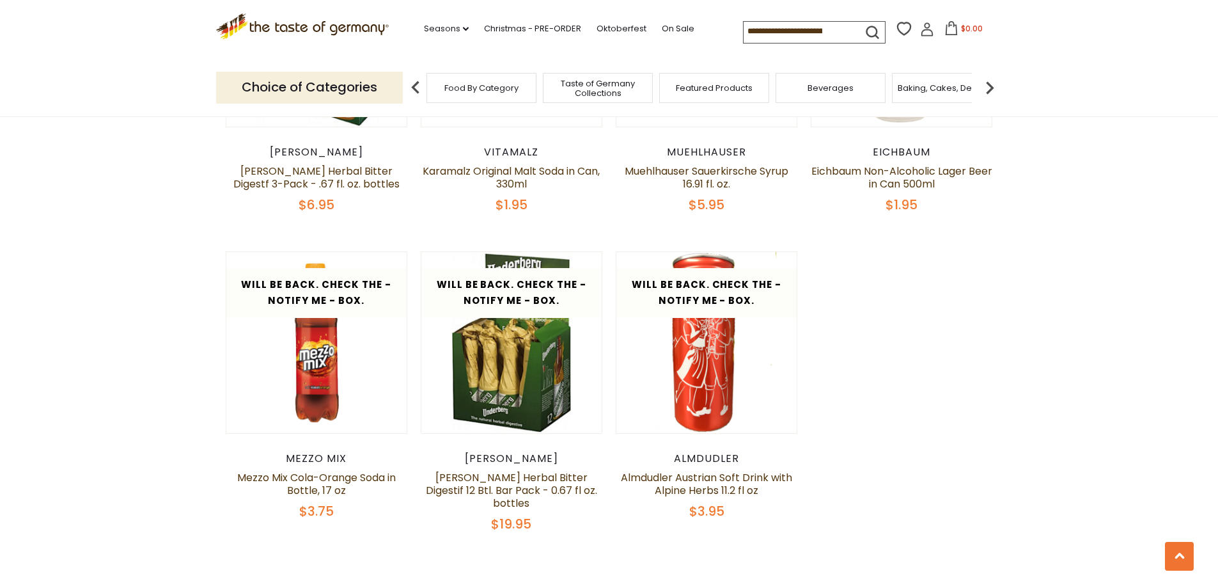  Describe the element at coordinates (707, 459) in the screenshot. I see `div: Almdudler` at that location.